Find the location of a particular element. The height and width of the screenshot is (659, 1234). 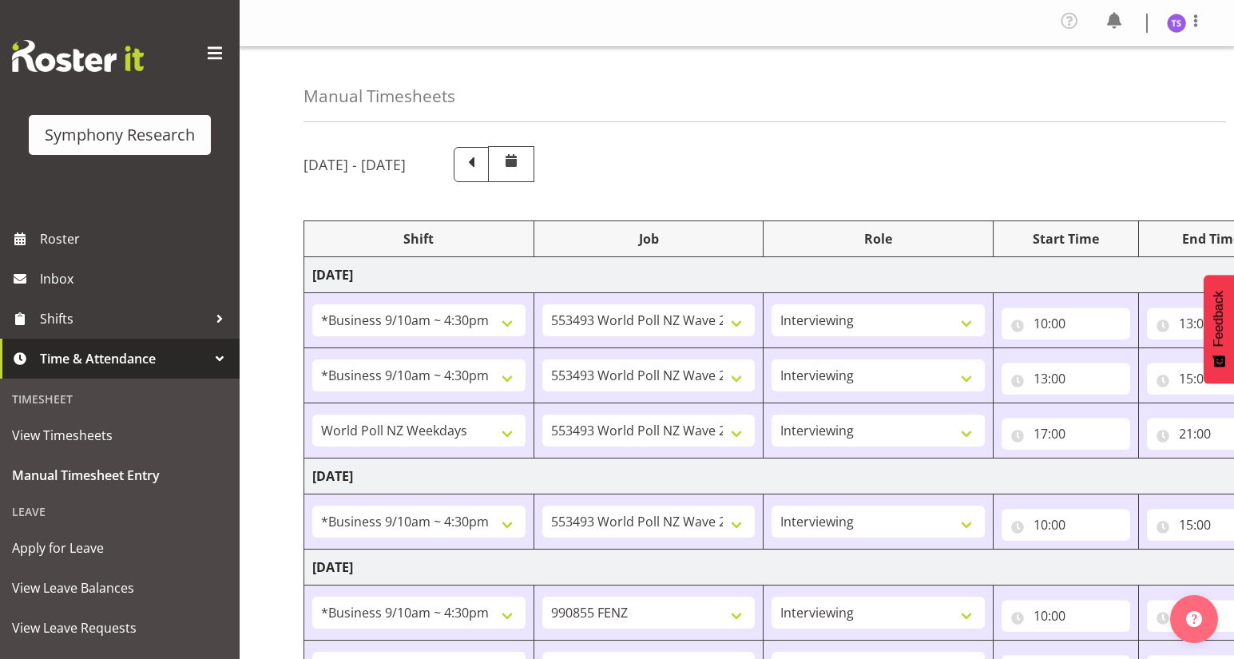

span: View Leave Balances is located at coordinates (120, 588).